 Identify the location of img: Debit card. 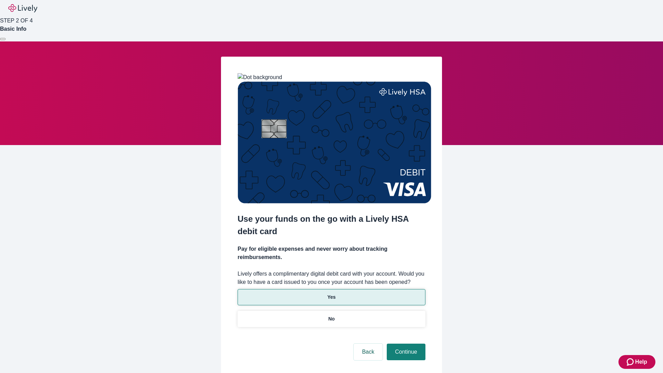
(334, 142).